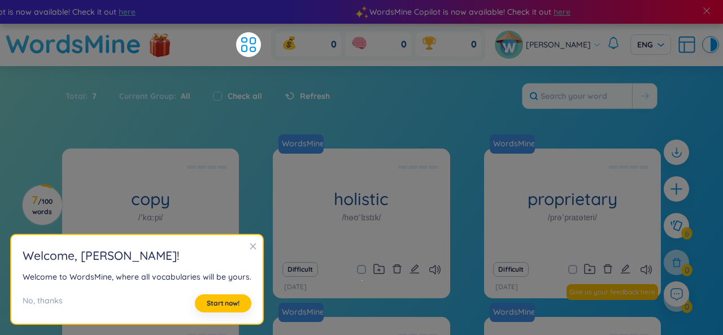 The height and width of the screenshot is (335, 723). What do you see at coordinates (578, 96) in the screenshot?
I see `input: Search your word` at bounding box center [578, 96].